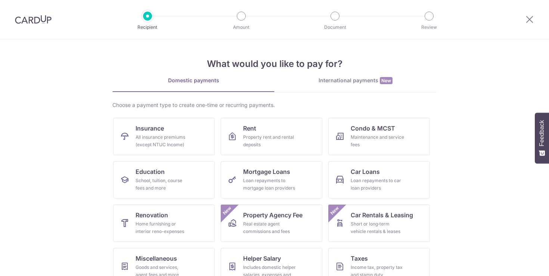 The image size is (549, 276). Describe the element at coordinates (241, 27) in the screenshot. I see `p: Amount` at that location.